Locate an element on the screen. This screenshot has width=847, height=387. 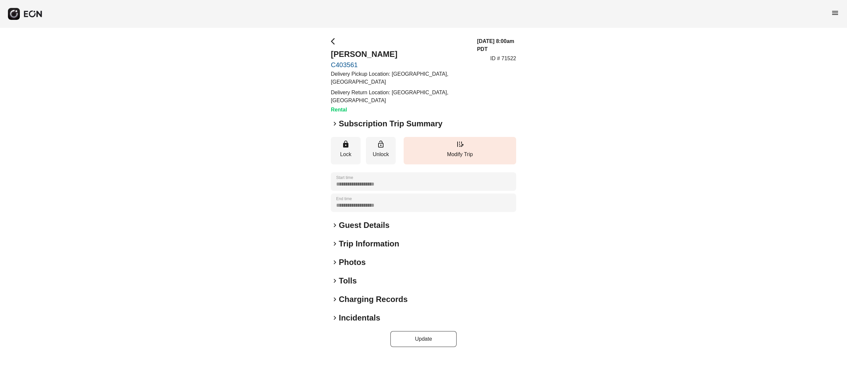
h2: Guest Details is located at coordinates (364, 225).